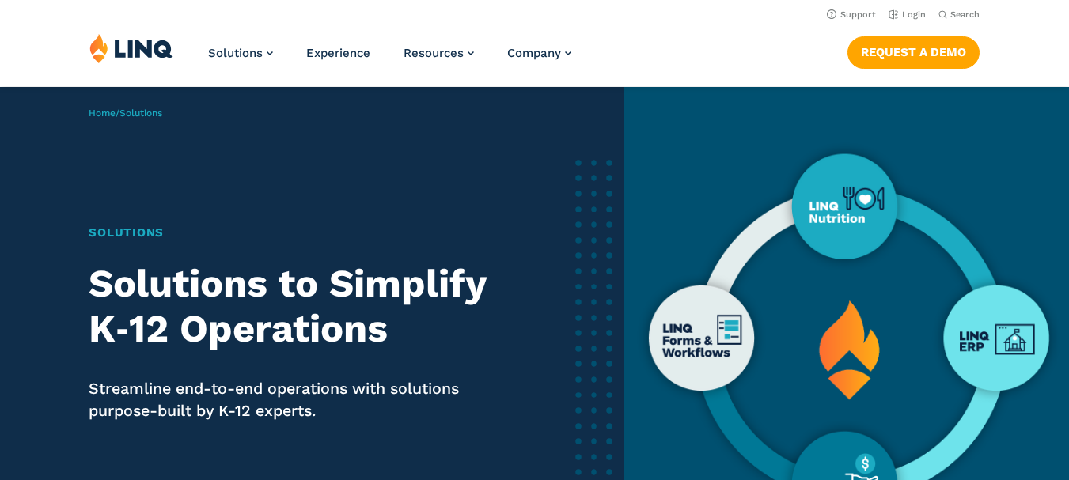  What do you see at coordinates (907, 14) in the screenshot?
I see `a: Login` at bounding box center [907, 14].